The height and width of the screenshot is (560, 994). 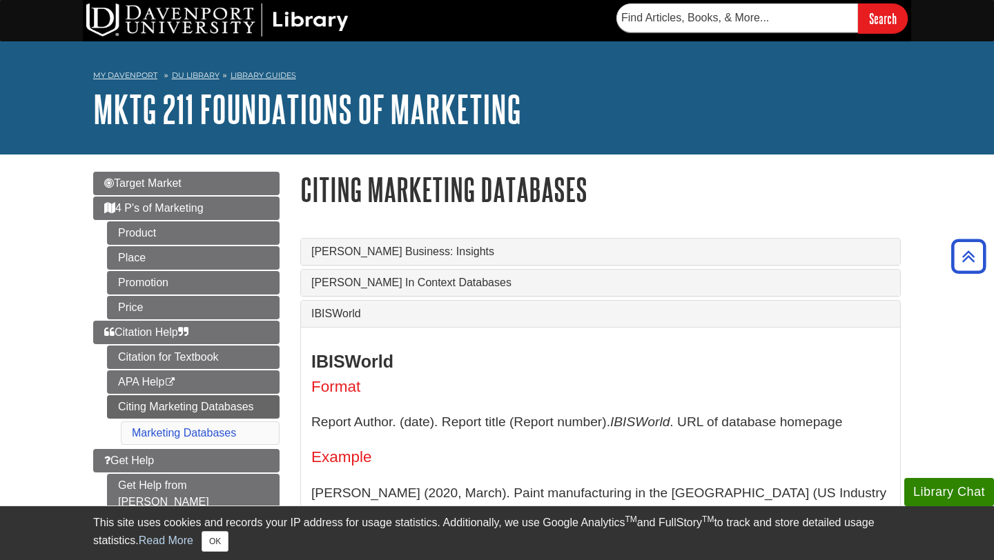 I want to click on img: DU Library, so click(x=217, y=20).